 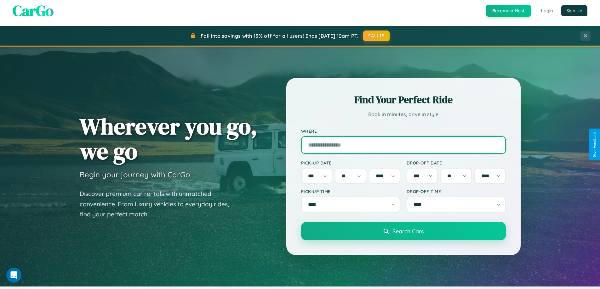 I want to click on button: Sign Up, so click(x=574, y=11).